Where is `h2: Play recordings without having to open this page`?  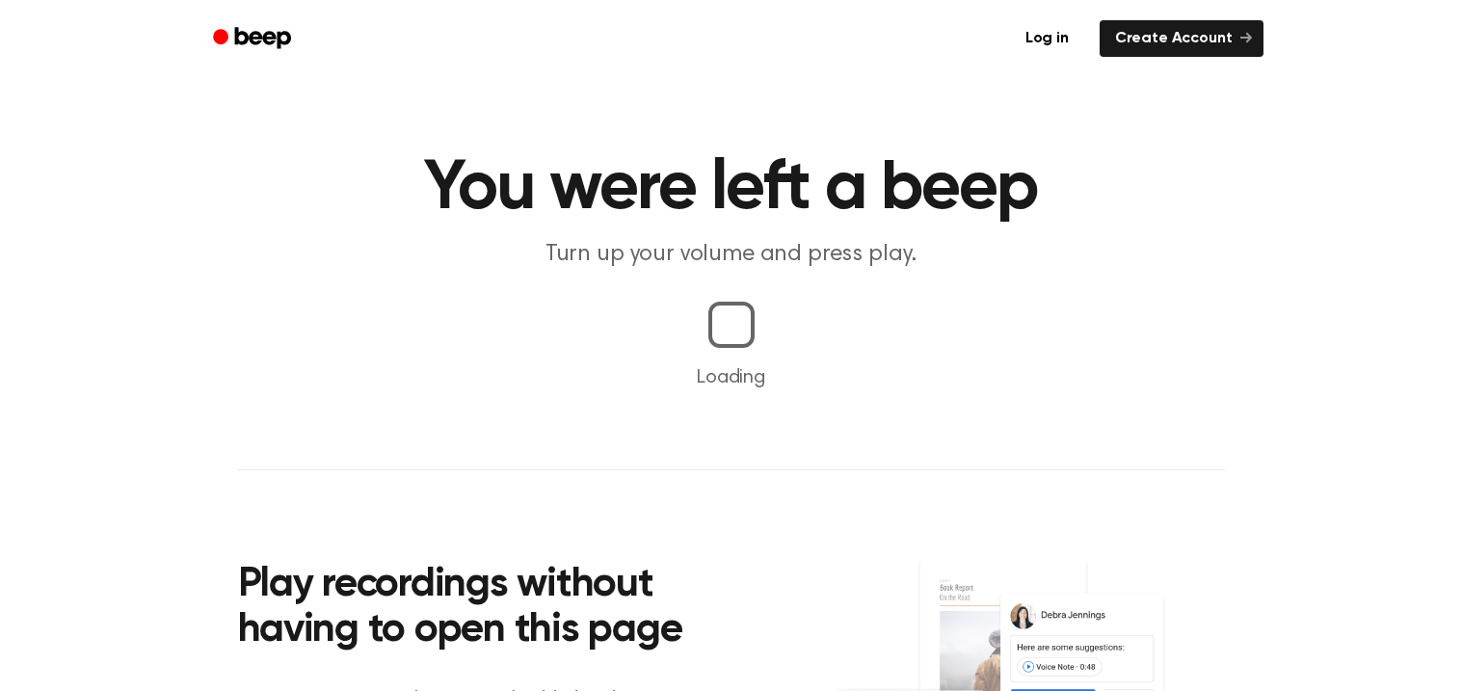
h2: Play recordings without having to open this page is located at coordinates (497, 608).